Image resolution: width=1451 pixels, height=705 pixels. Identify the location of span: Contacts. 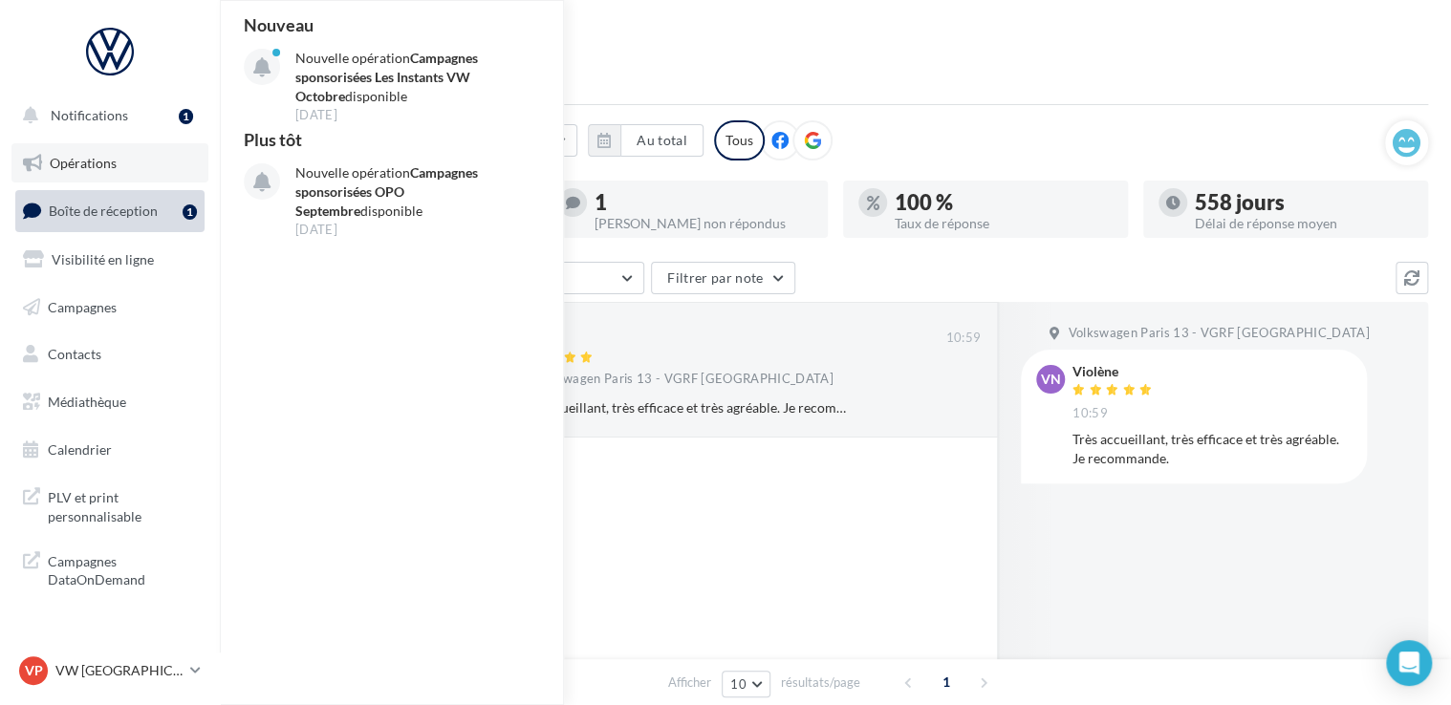
(75, 354).